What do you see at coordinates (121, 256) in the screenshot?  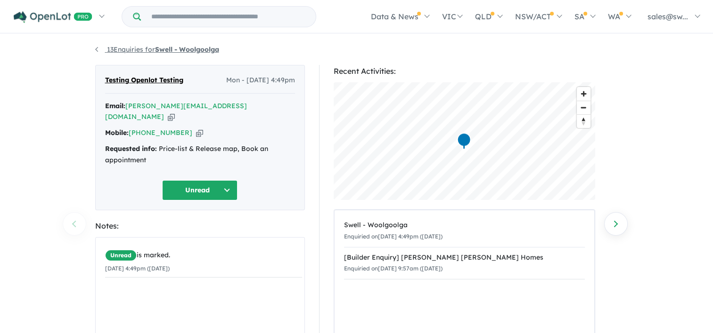 I see `span: Unread` at bounding box center [121, 256].